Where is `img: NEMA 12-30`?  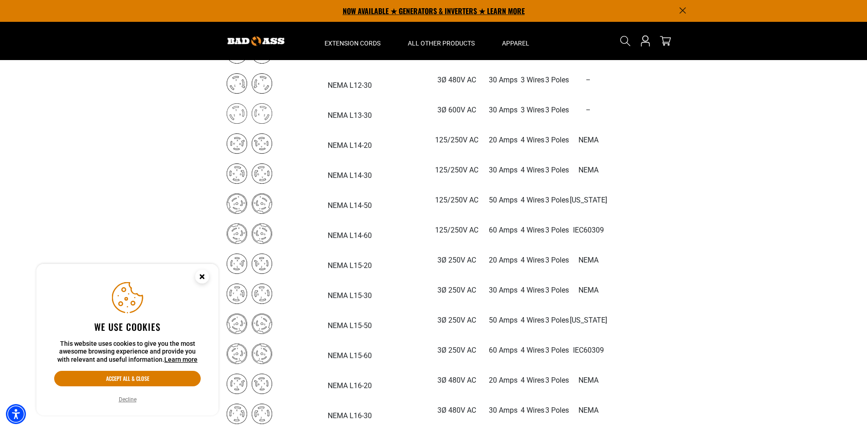
img: NEMA 12-30 is located at coordinates (249, 83).